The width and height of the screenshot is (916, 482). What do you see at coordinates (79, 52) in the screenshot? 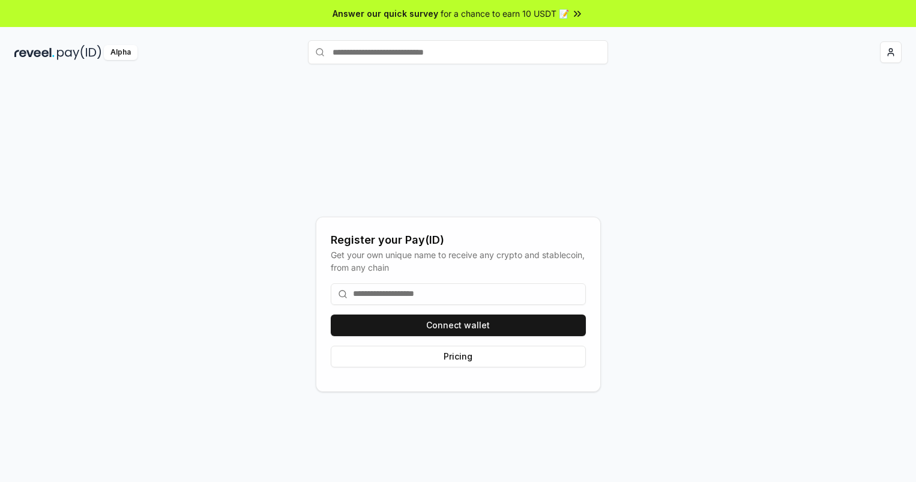
I see `img: pay_id` at bounding box center [79, 52].